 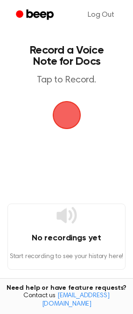 What do you see at coordinates (35, 15) in the screenshot?
I see `a: Beep` at bounding box center [35, 15].